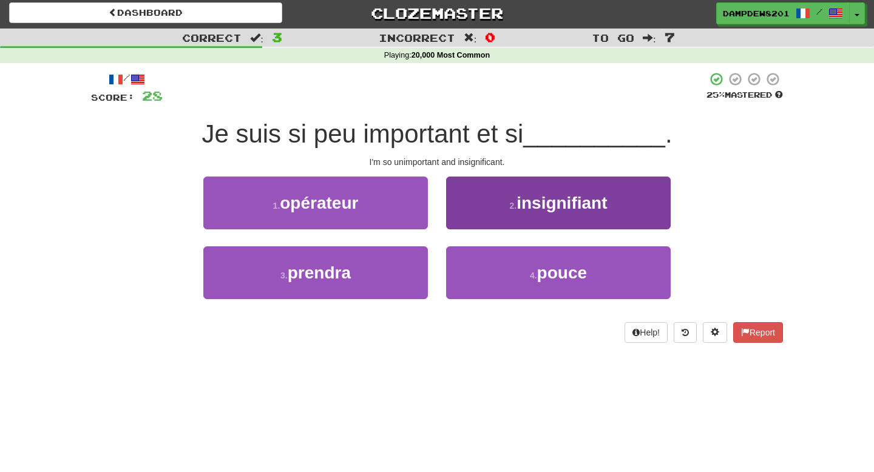  What do you see at coordinates (450, 55) in the screenshot?
I see `strong: 20,000 Most Common` at bounding box center [450, 55].